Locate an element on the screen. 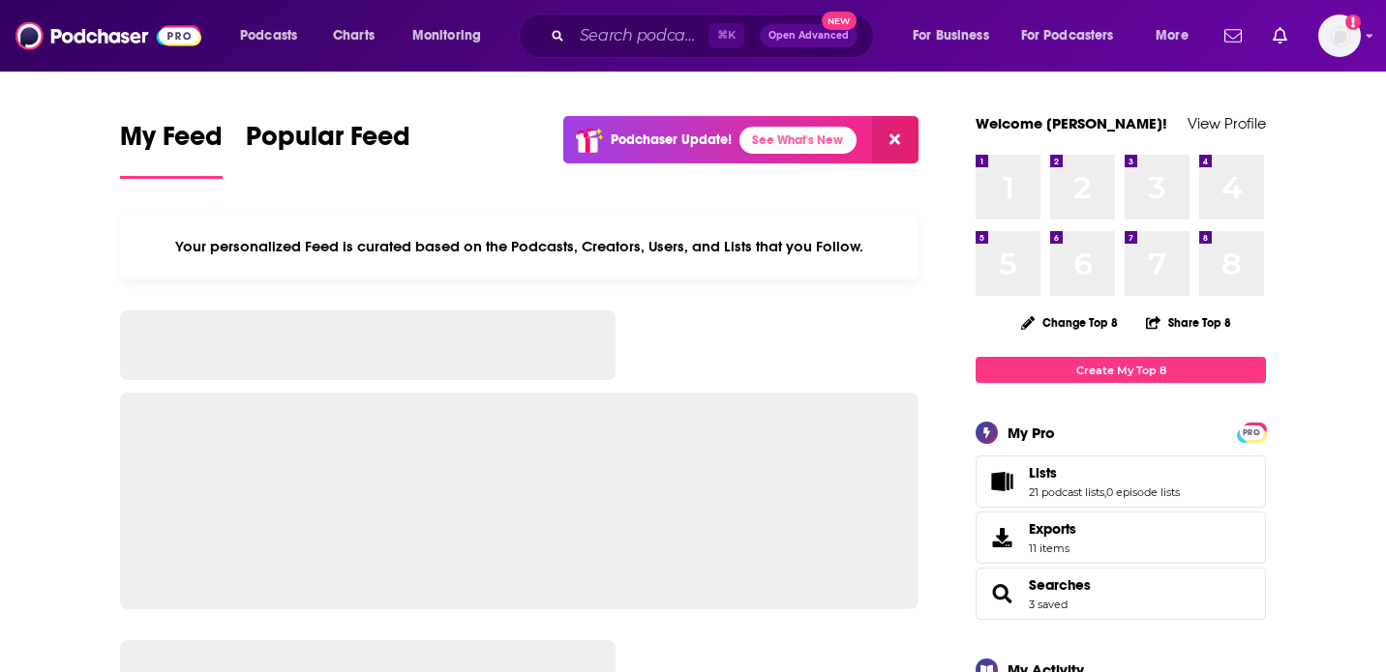 The height and width of the screenshot is (672, 1386). button: Show profile menu is located at coordinates (1339, 36).